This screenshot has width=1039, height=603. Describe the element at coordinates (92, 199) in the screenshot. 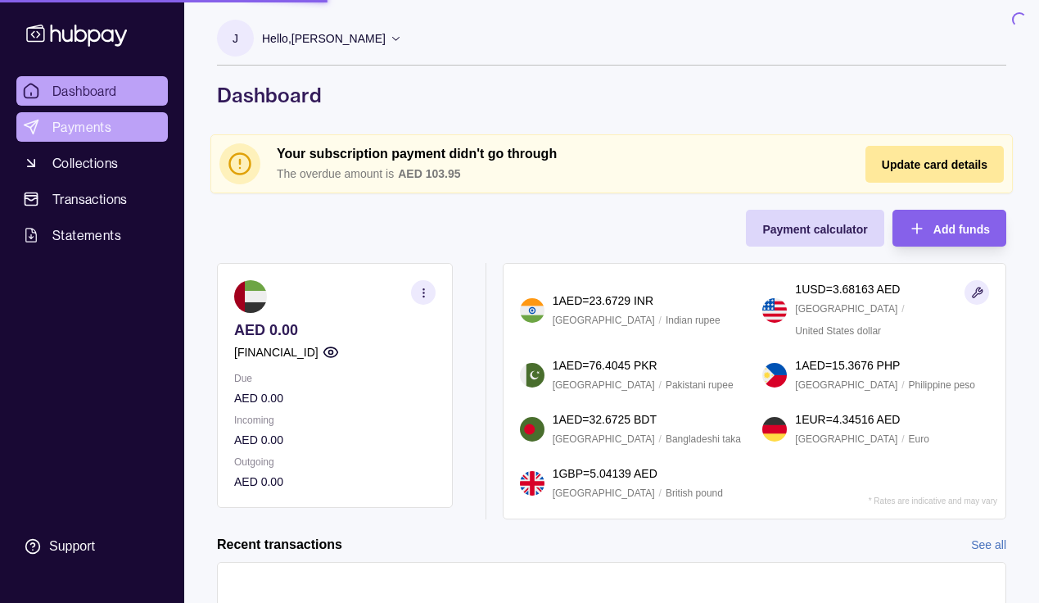

I see `a: Transactions` at that location.